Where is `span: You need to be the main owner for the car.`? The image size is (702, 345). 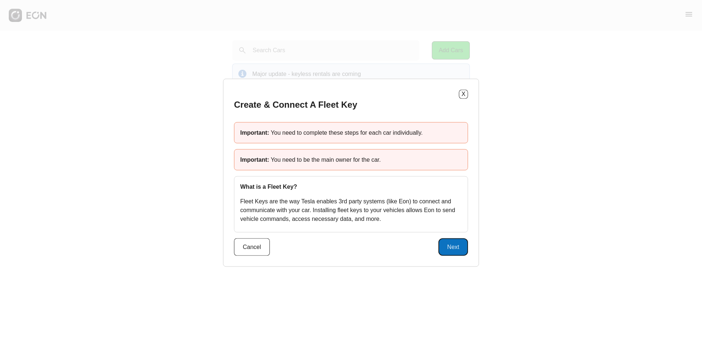 span: You need to be the main owner for the car. is located at coordinates (326, 159).